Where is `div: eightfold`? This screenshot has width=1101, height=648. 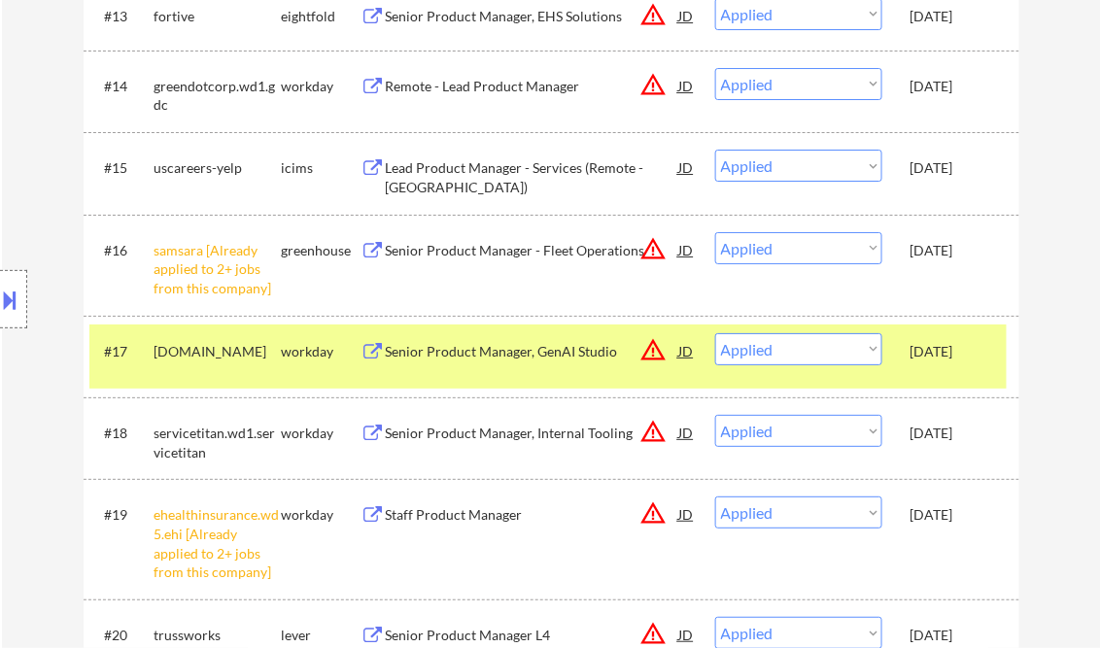 div: eightfold is located at coordinates (322, 17).